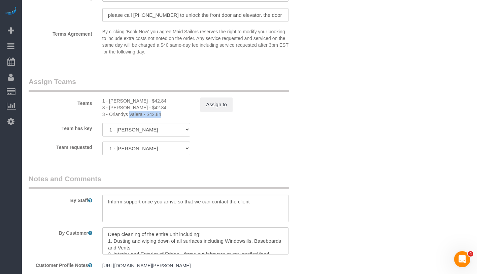 The width and height of the screenshot is (477, 274). Describe the element at coordinates (11, 11) in the screenshot. I see `a: Automaid Logo` at that location.